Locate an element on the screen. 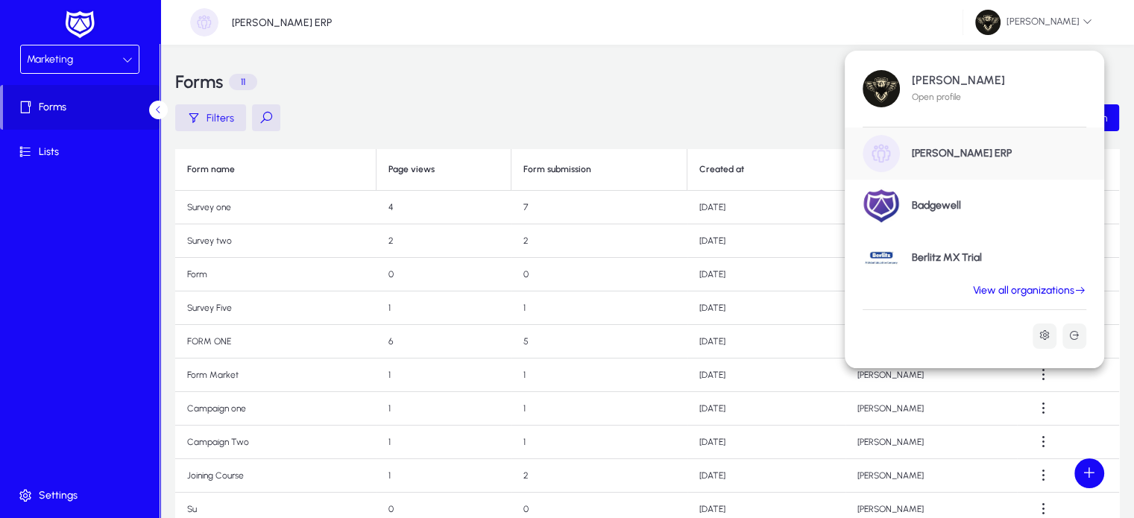 The image size is (1134, 518). a: View all organizations is located at coordinates (1029, 291).